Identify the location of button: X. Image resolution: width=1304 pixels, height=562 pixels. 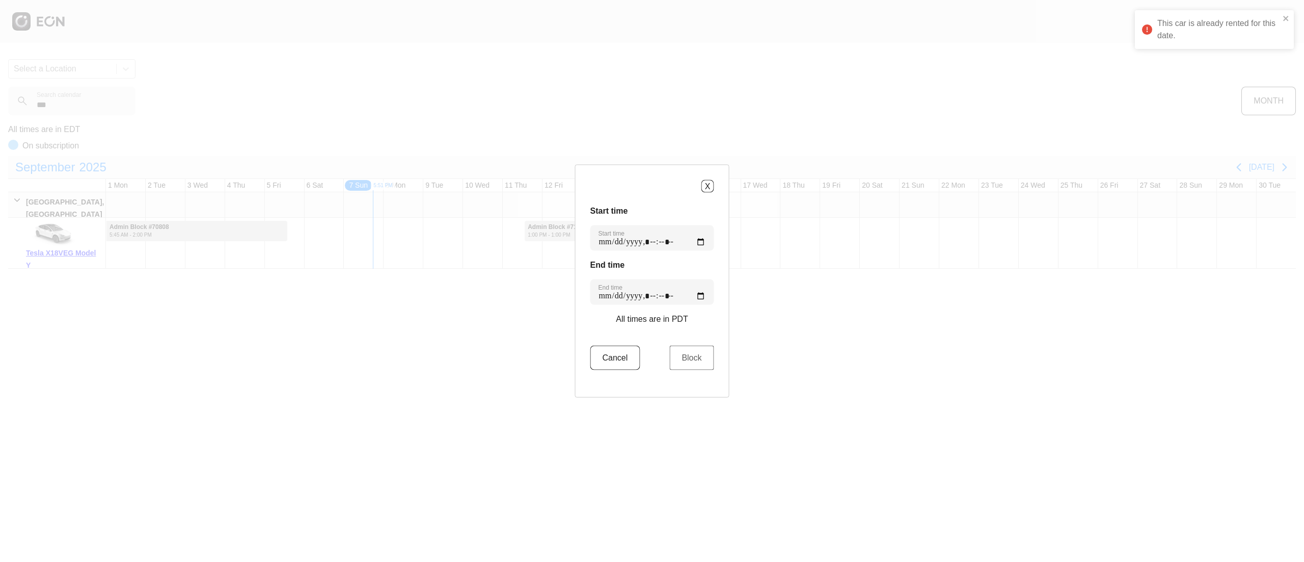
(708, 186).